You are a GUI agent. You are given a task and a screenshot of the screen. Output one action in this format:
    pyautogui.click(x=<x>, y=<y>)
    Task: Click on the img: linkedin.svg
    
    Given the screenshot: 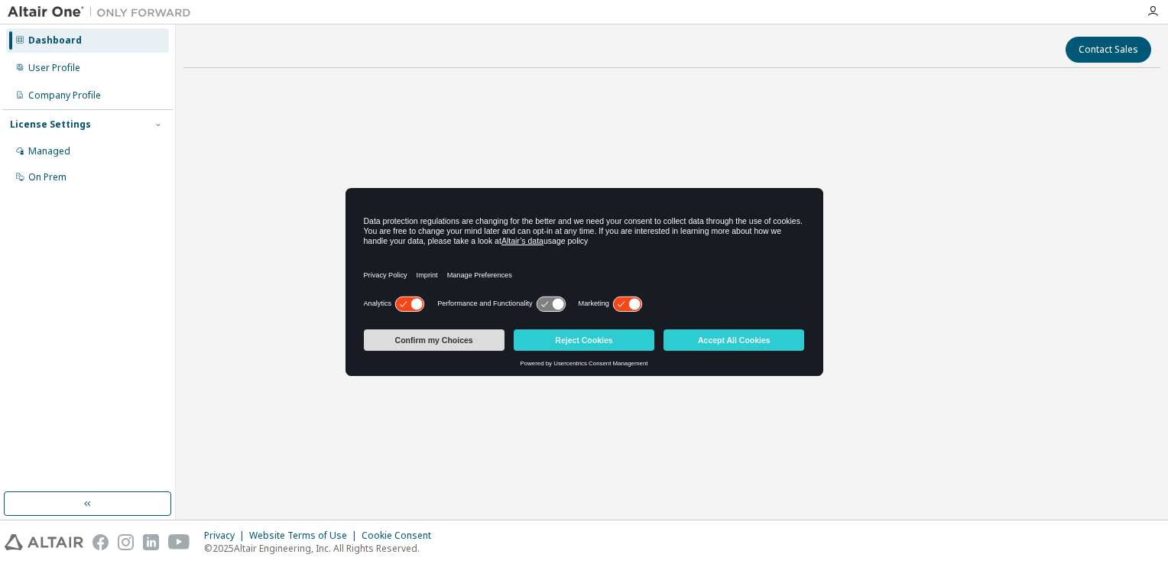 What is the action you would take?
    pyautogui.click(x=151, y=542)
    